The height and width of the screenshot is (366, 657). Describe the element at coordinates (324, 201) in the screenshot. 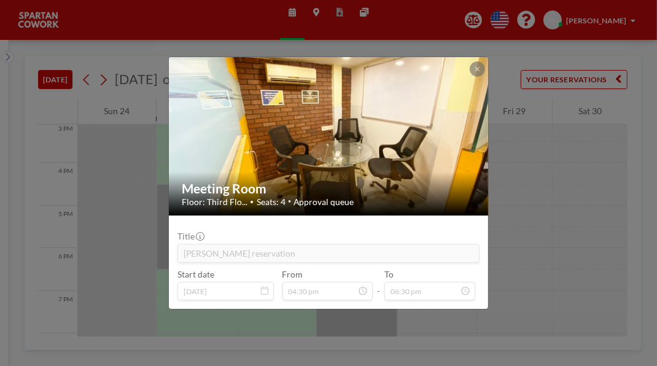

I see `span: Approval queue` at that location.